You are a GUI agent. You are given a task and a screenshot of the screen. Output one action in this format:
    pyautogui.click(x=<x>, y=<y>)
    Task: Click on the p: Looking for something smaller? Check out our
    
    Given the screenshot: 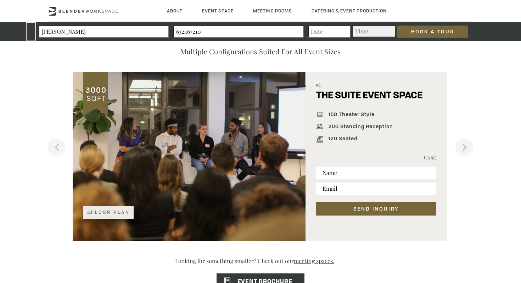 What is the action you would take?
    pyautogui.click(x=261, y=264)
    